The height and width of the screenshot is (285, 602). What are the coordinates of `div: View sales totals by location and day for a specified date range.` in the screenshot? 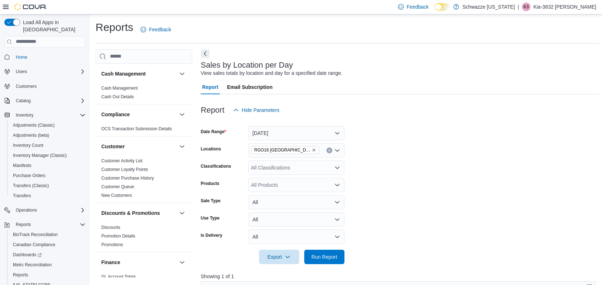 It's located at (272, 73).